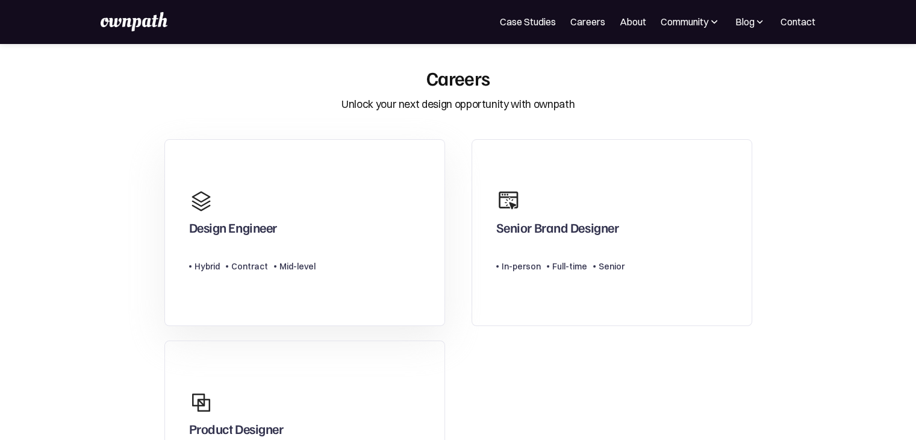 This screenshot has width=916, height=440. What do you see at coordinates (521, 266) in the screenshot?
I see `div: In-person` at bounding box center [521, 266].